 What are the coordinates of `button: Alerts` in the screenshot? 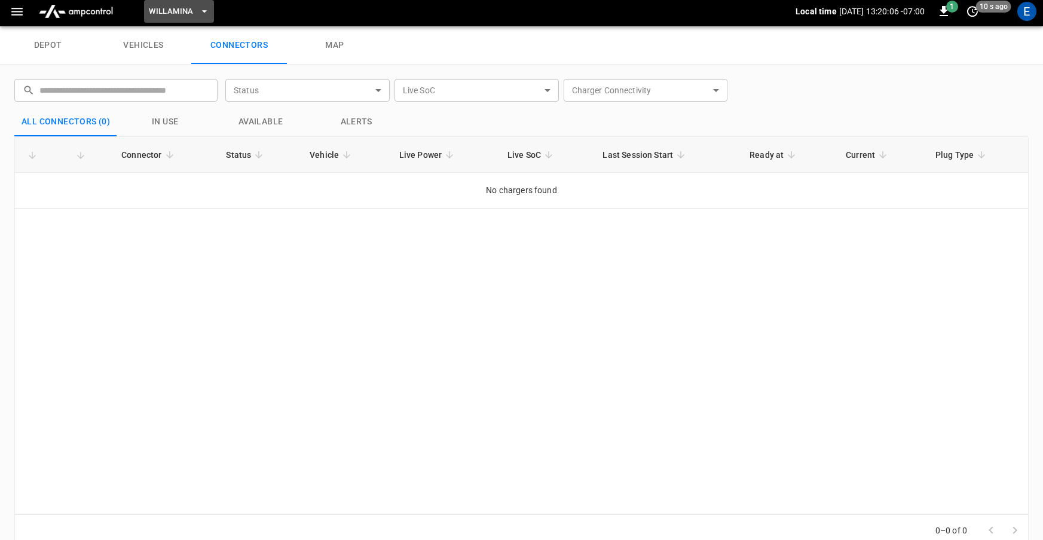 It's located at (356, 122).